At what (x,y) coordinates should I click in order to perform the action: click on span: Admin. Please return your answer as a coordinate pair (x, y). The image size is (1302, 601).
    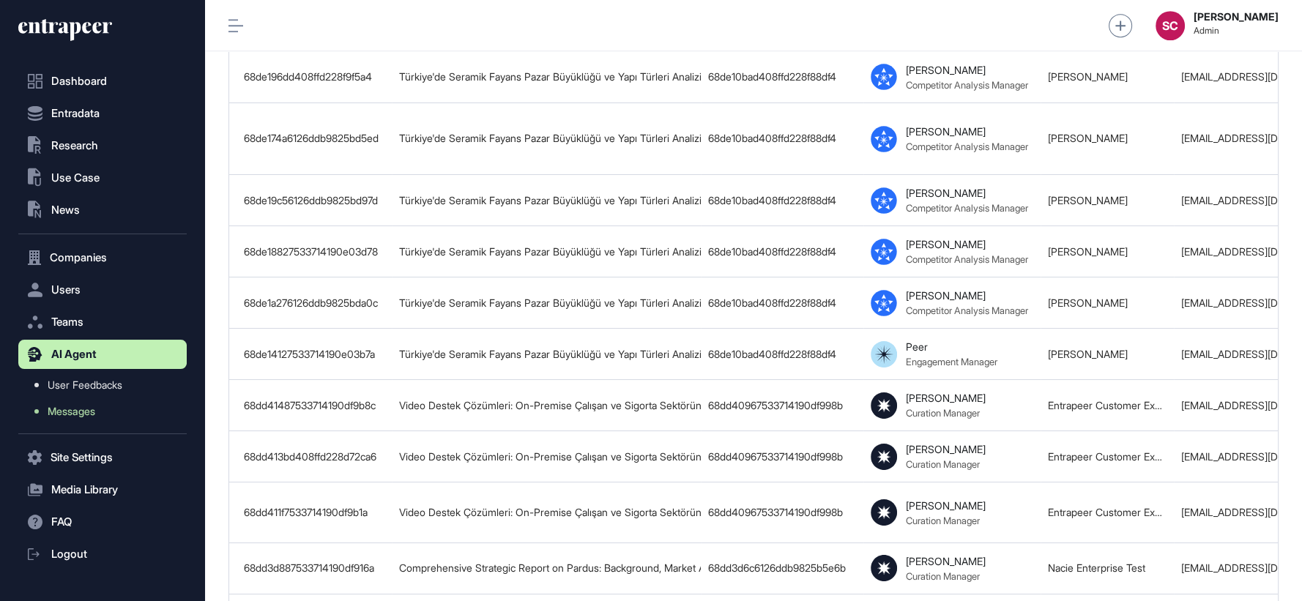
    Looking at the image, I should click on (1236, 31).